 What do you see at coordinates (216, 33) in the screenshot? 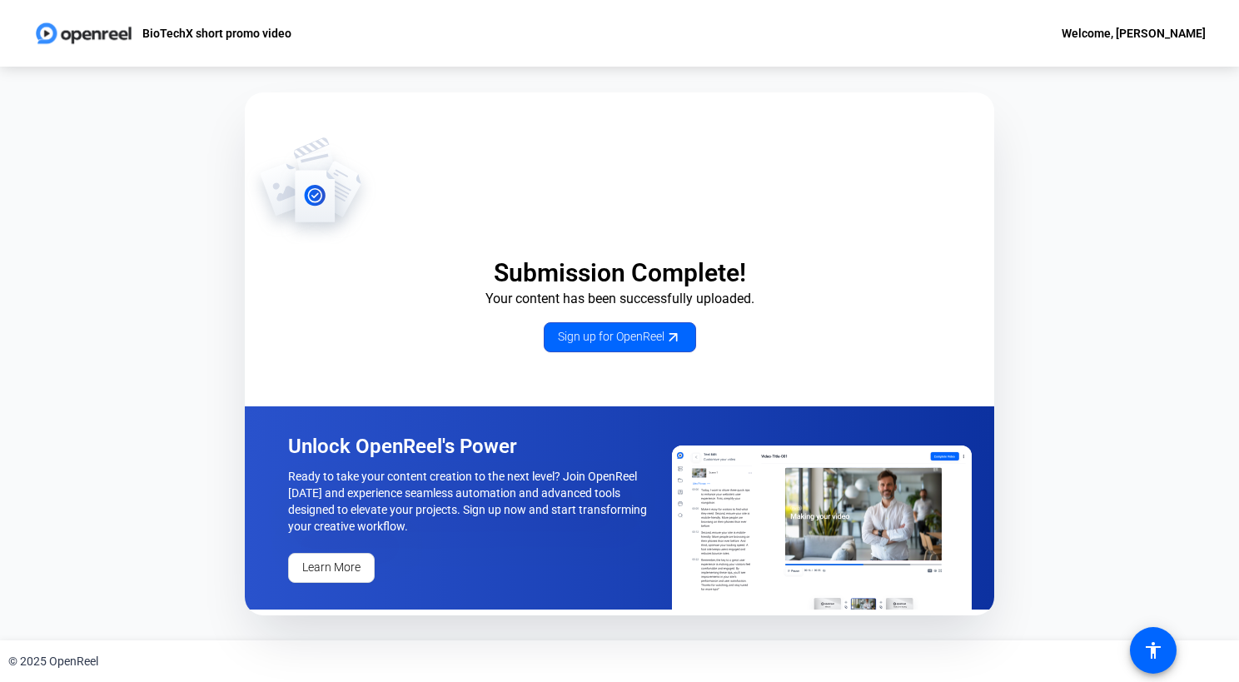
I see `p: BioTechX short promo video` at bounding box center [216, 33].